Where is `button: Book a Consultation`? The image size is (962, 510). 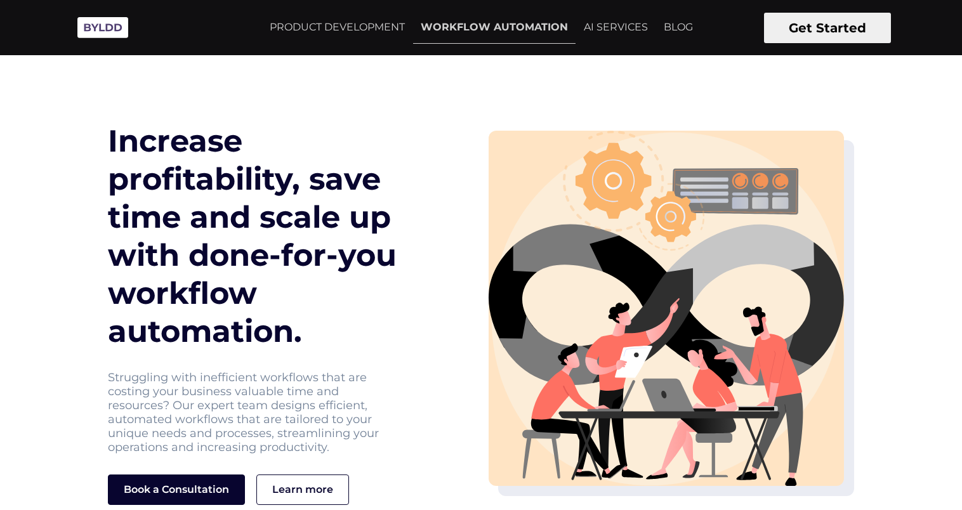
button: Book a Consultation is located at coordinates (176, 490).